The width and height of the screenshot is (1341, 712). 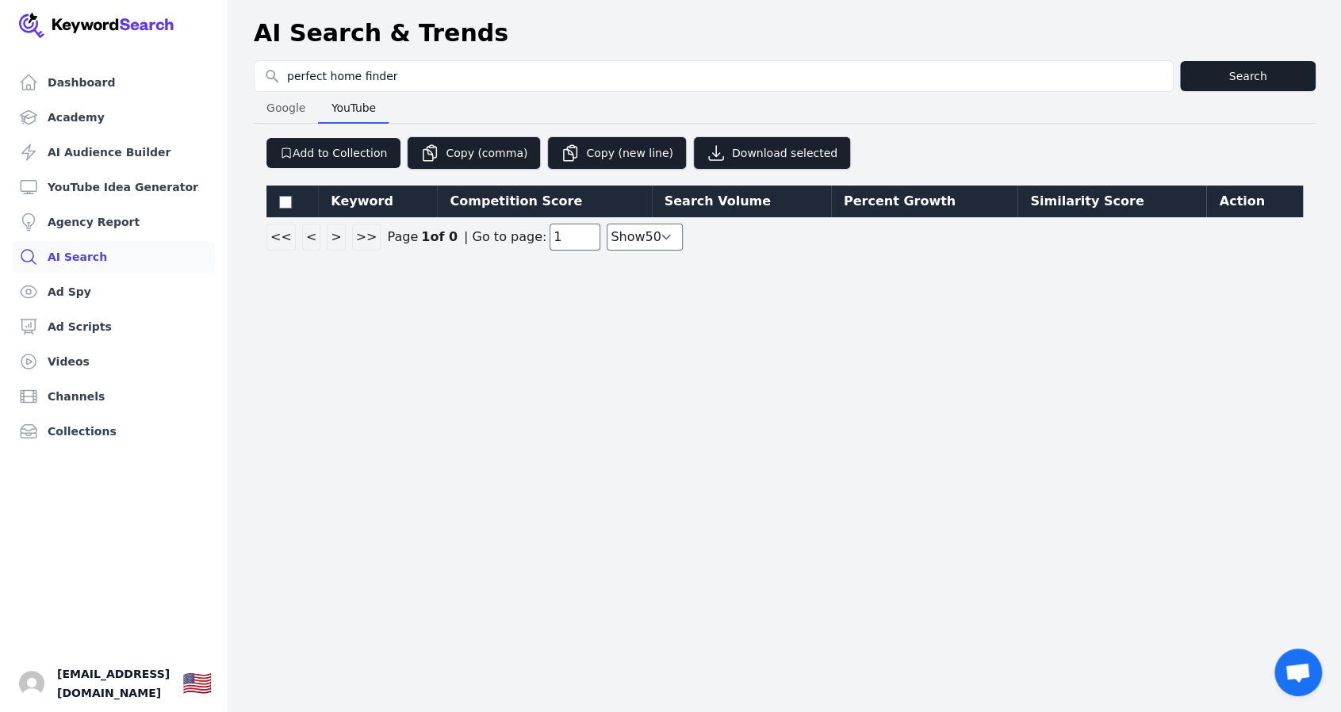 I want to click on div: Keyword, so click(x=377, y=201).